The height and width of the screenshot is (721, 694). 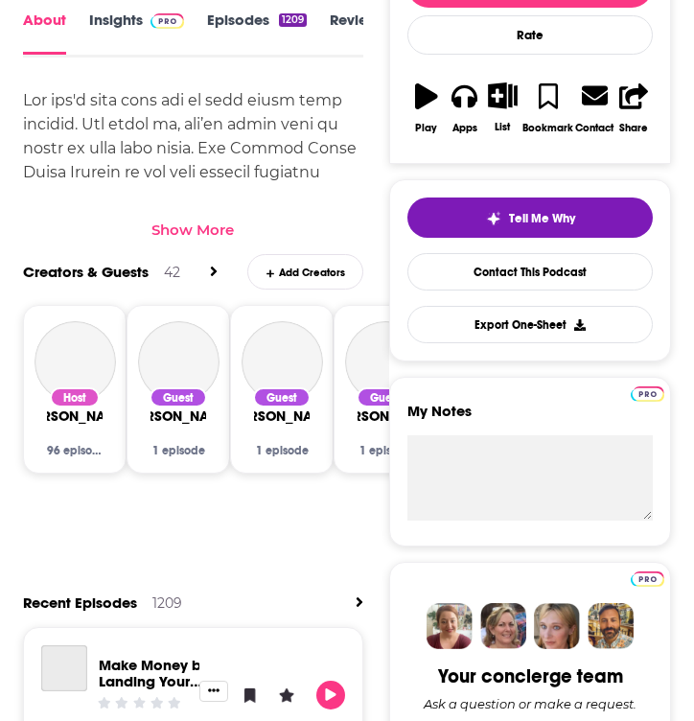 I want to click on div: List, so click(x=503, y=127).